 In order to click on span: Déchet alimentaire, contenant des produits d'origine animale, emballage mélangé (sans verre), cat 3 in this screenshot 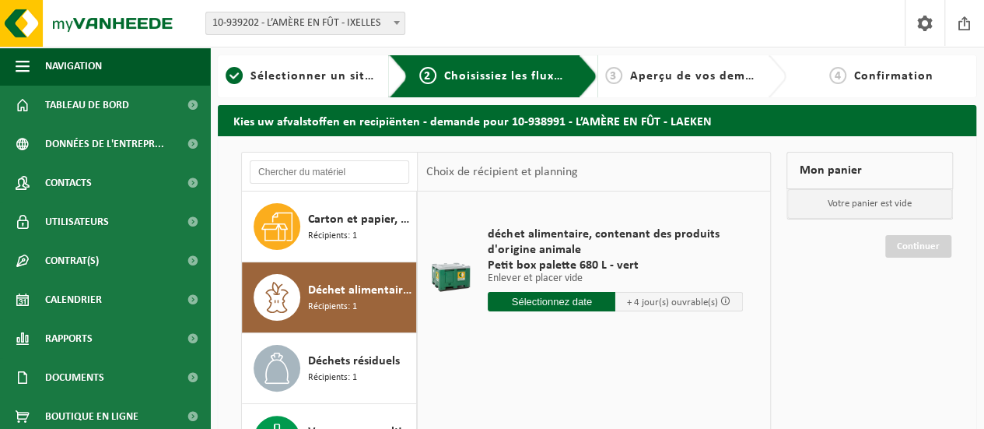, I will do `click(360, 290)`.